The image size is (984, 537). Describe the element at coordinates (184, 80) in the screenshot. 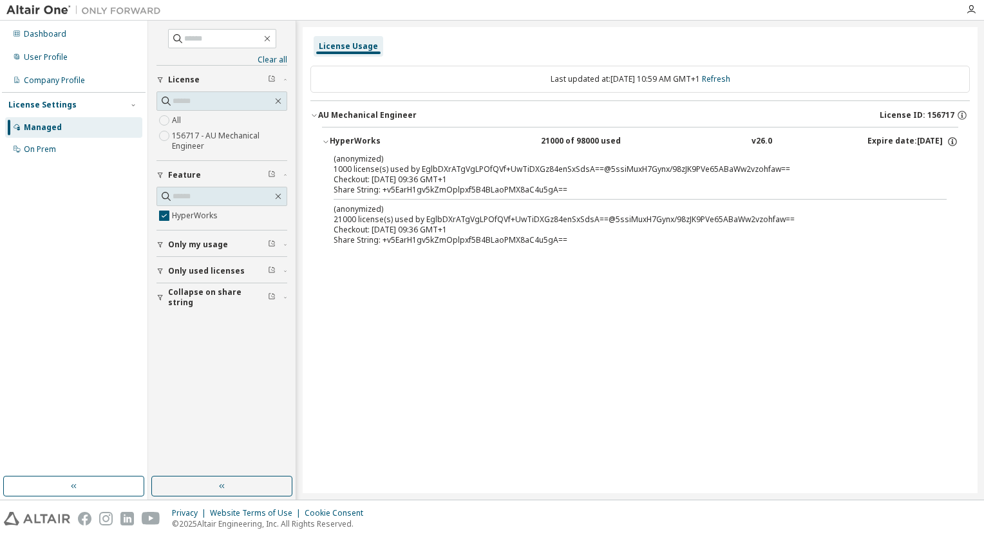

I see `span: License` at that location.